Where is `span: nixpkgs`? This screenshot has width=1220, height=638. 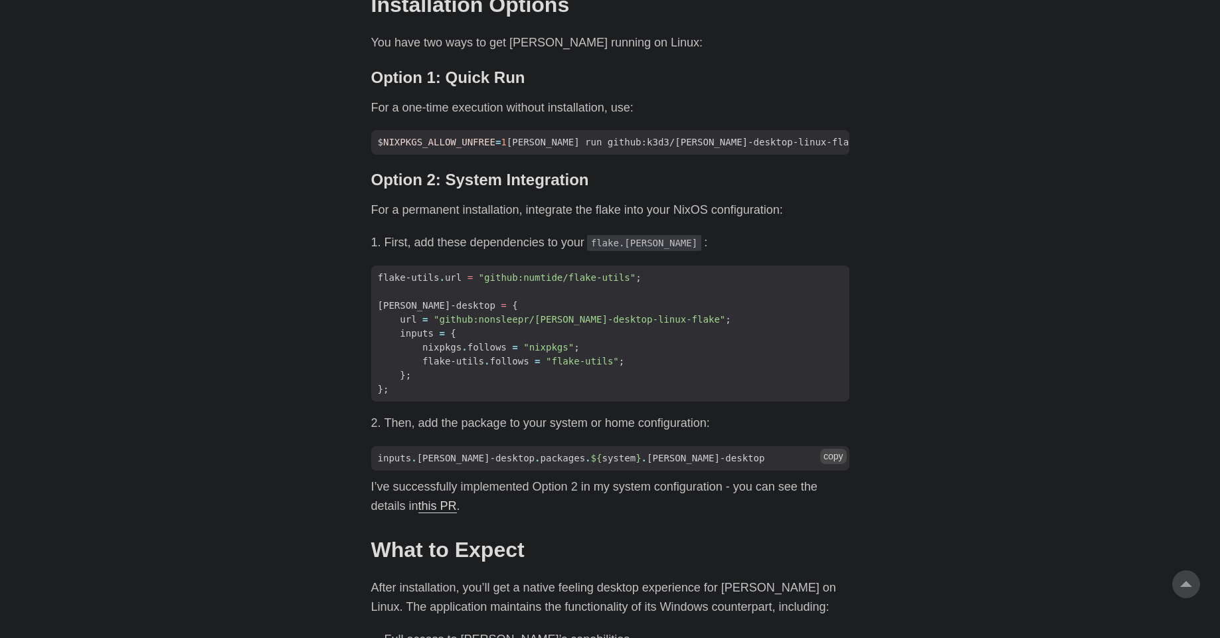 span: nixpkgs is located at coordinates (441, 347).